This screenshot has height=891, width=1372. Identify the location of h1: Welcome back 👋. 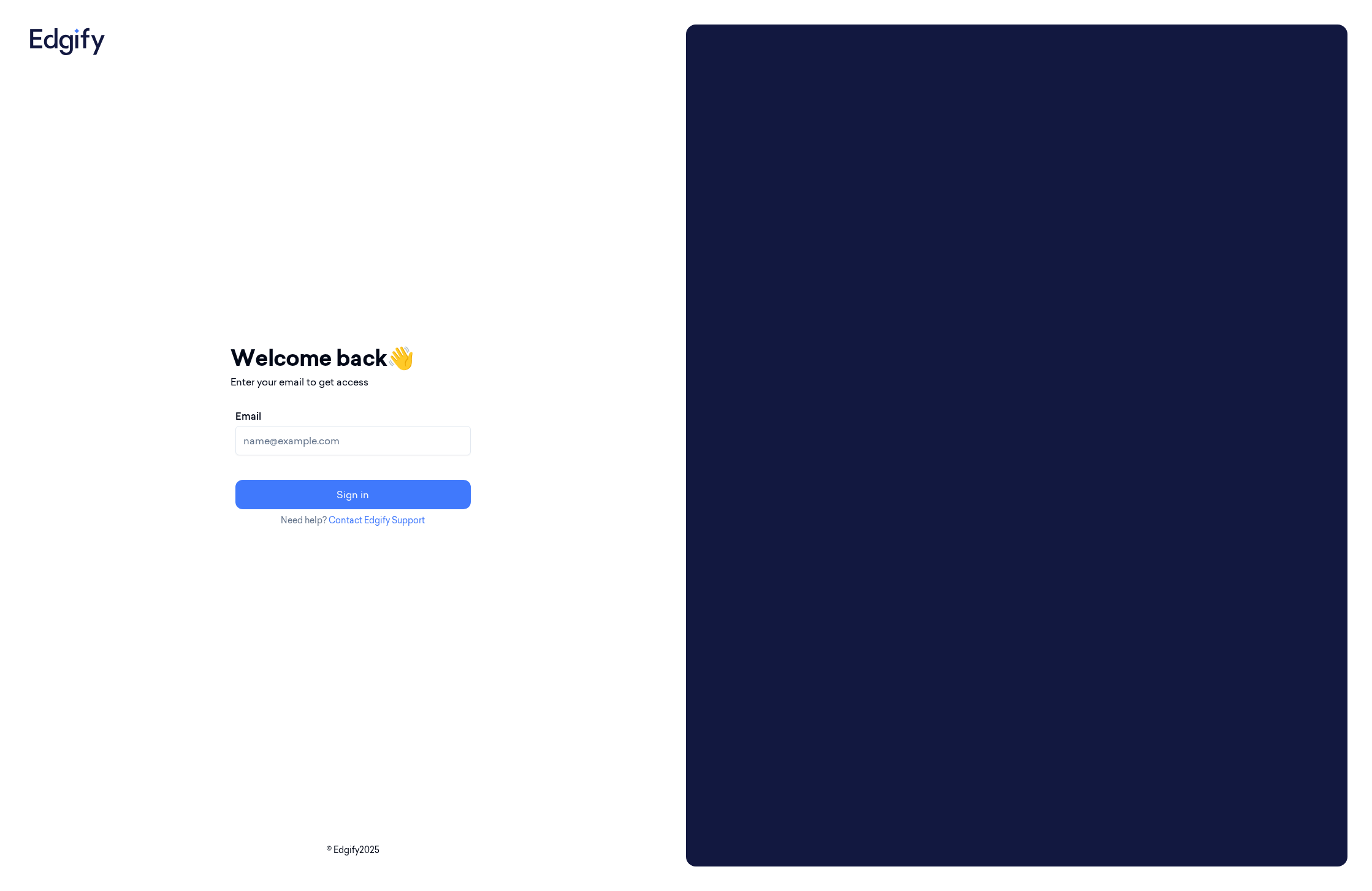
(353, 358).